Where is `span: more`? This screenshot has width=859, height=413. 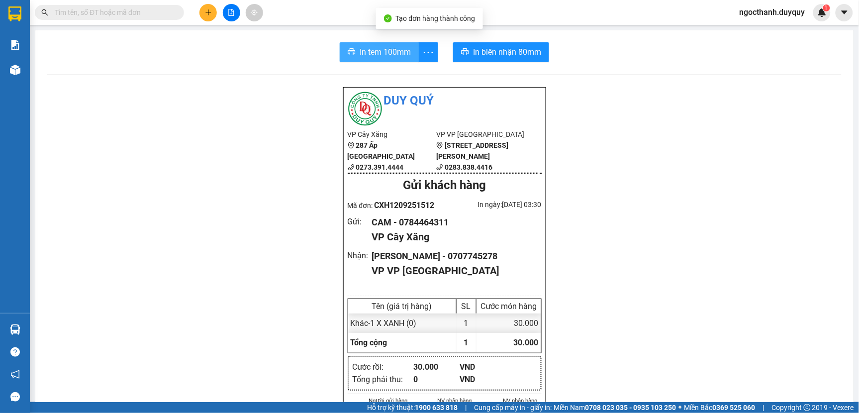
span: more is located at coordinates (428, 52).